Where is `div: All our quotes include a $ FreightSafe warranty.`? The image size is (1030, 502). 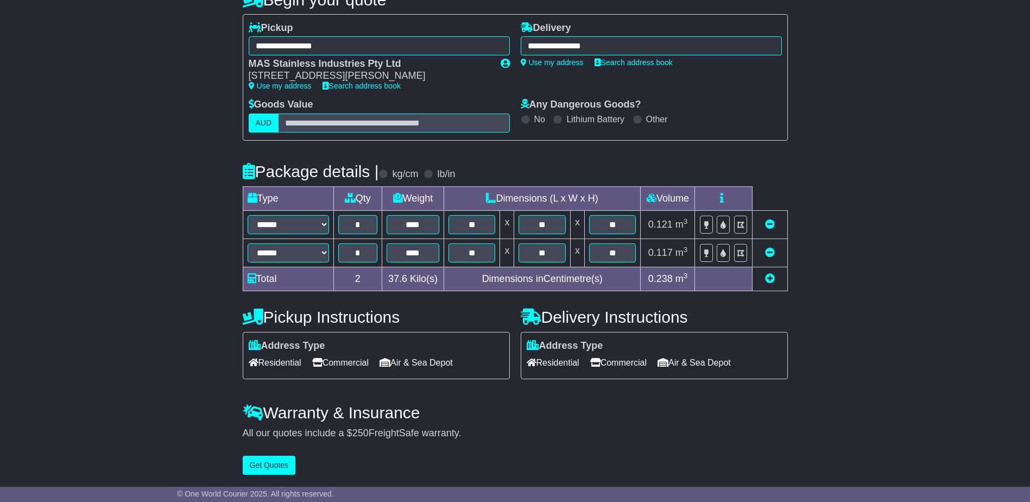
div: All our quotes include a $ FreightSafe warranty. is located at coordinates (515, 433).